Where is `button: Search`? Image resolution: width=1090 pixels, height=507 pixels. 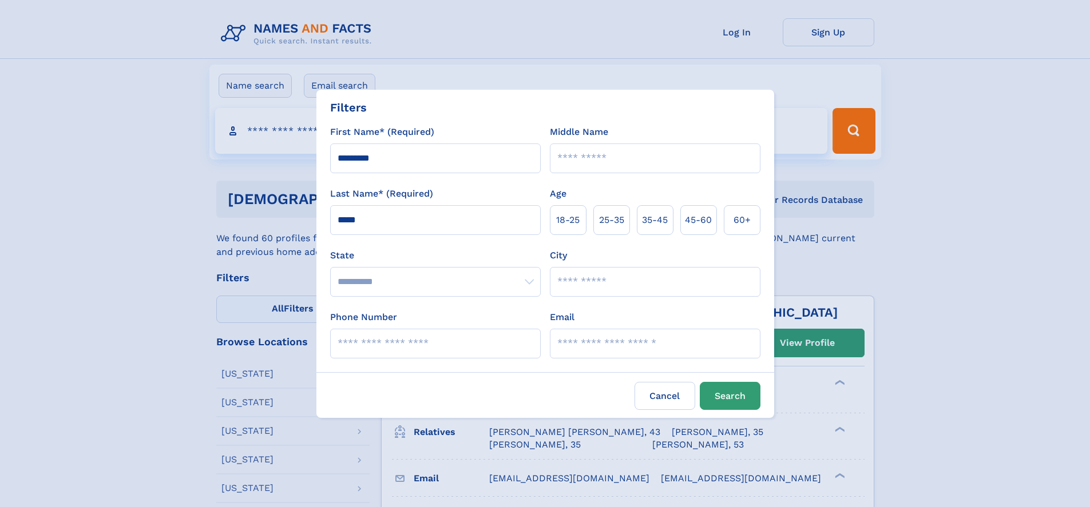
button: Search is located at coordinates (730, 396).